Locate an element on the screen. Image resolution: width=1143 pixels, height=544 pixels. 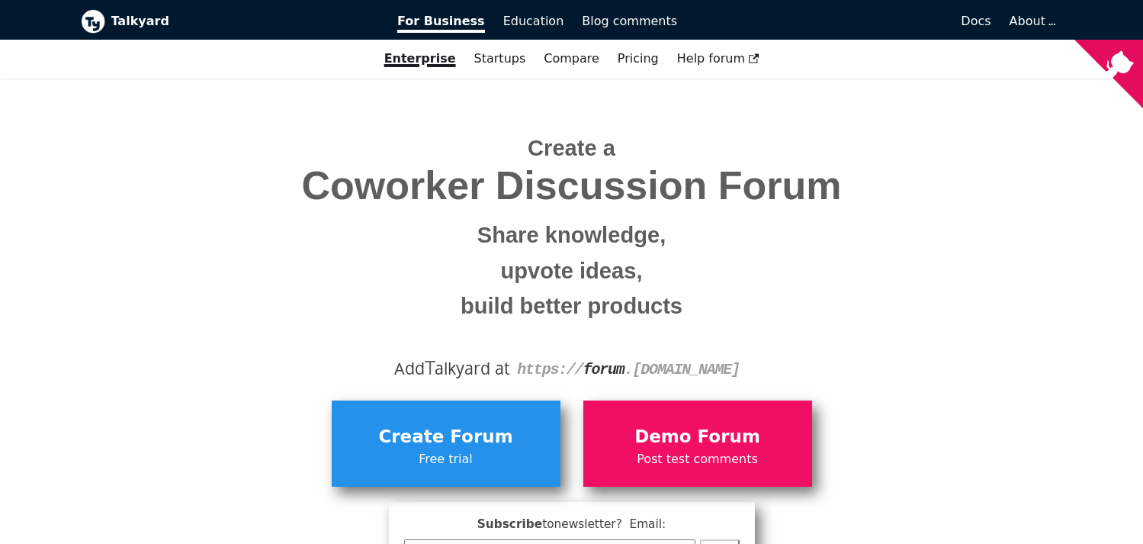
span: Demo Forum is located at coordinates (698, 437).